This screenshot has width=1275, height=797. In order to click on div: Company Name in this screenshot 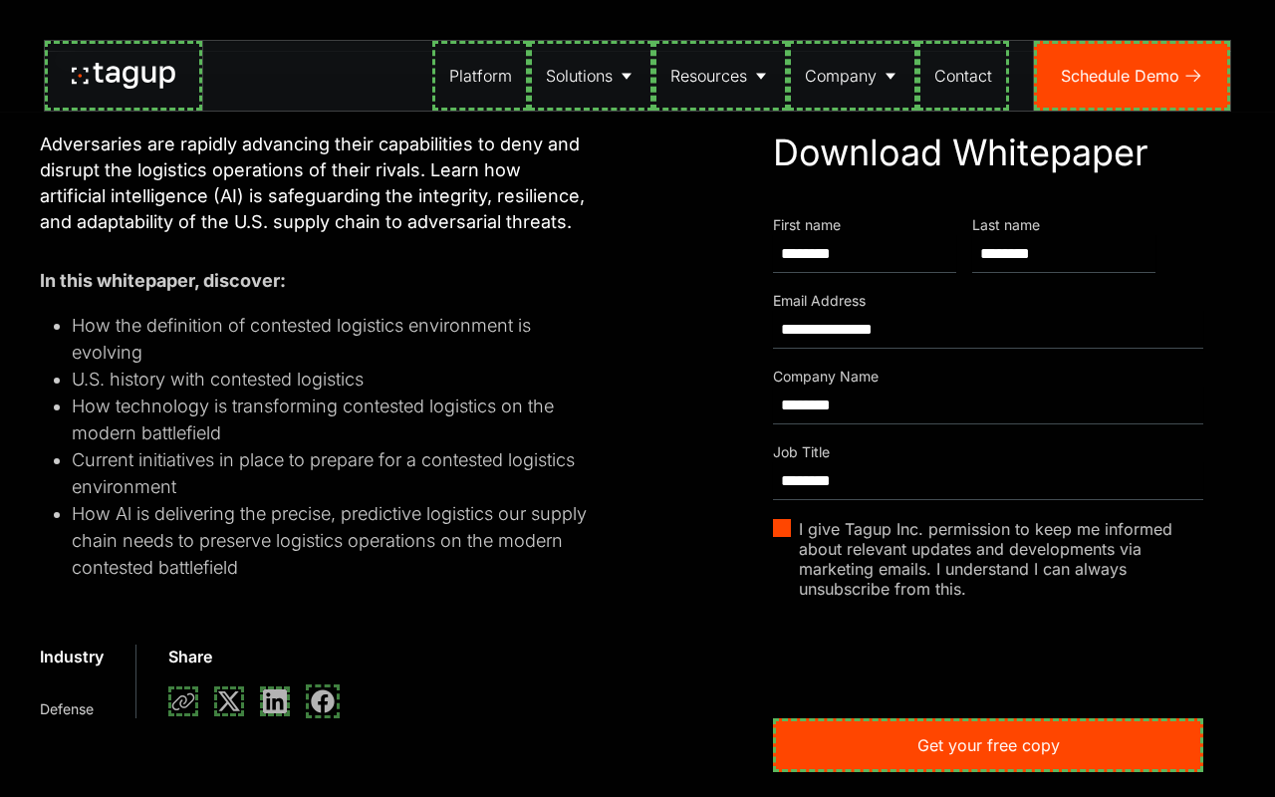, I will do `click(988, 377)`.